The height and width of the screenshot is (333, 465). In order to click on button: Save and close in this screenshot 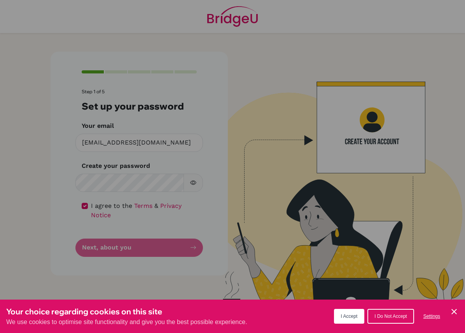, I will do `click(454, 312)`.